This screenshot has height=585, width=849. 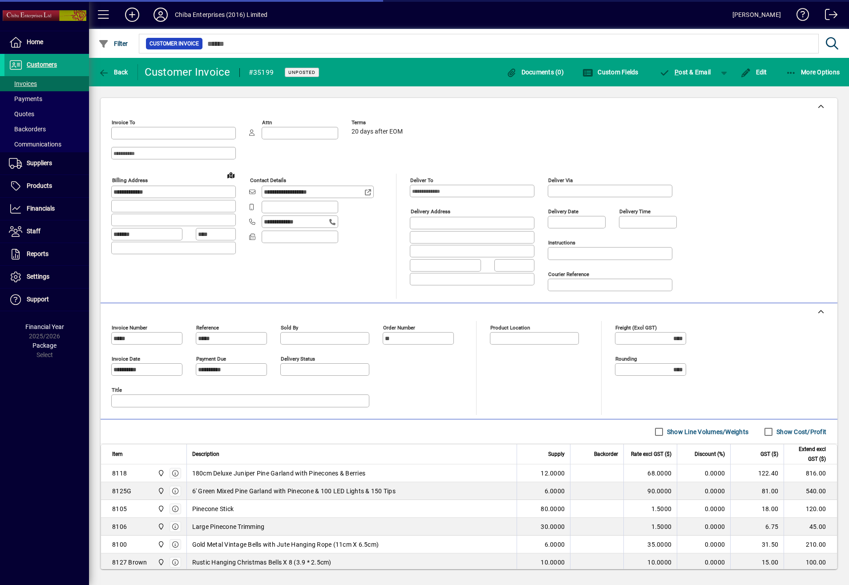 What do you see at coordinates (213, 508) in the screenshot?
I see `span: Pinecone Stick` at bounding box center [213, 508].